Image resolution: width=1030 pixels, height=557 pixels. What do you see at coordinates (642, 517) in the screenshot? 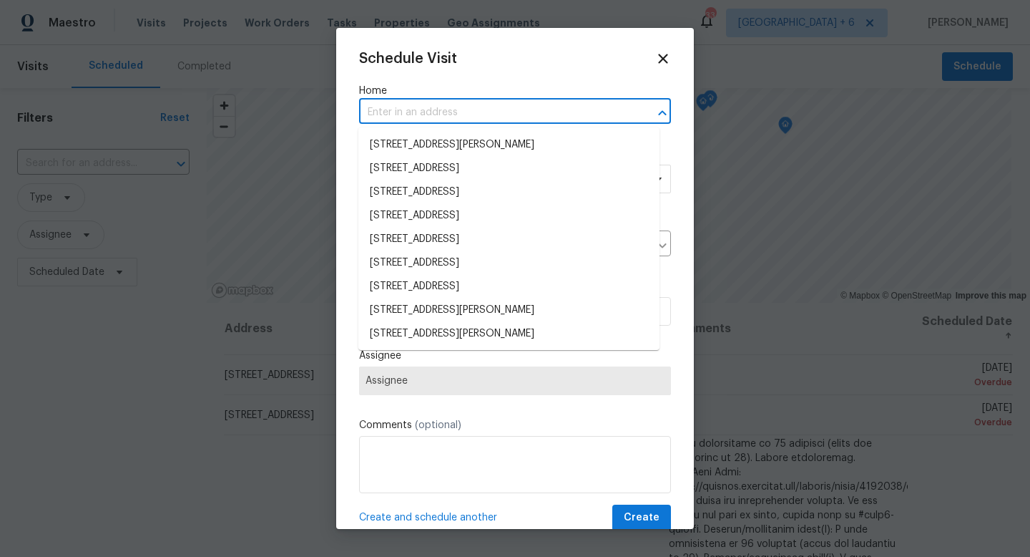
I see `span: Create` at bounding box center [642, 517].